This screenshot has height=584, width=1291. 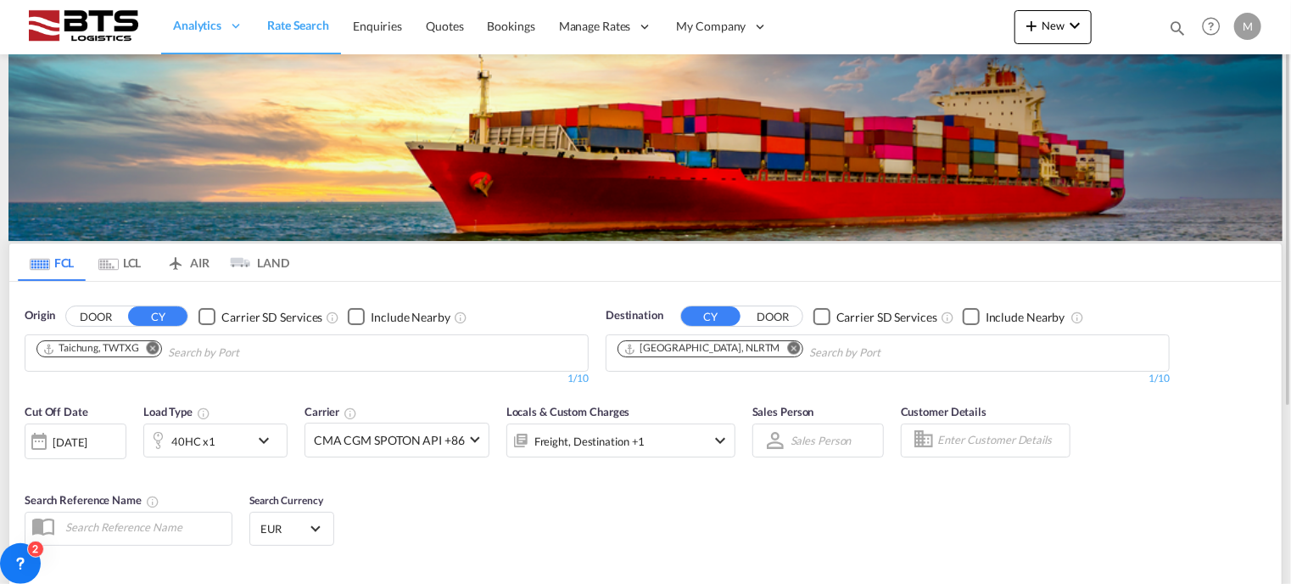 What do you see at coordinates (712, 26) in the screenshot?
I see `span: My Company` at bounding box center [712, 26].